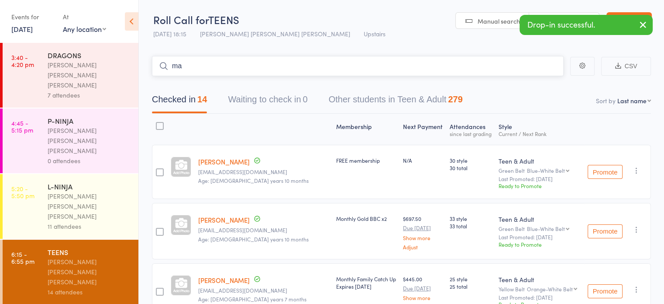  I want to click on button: CSV, so click(626, 66).